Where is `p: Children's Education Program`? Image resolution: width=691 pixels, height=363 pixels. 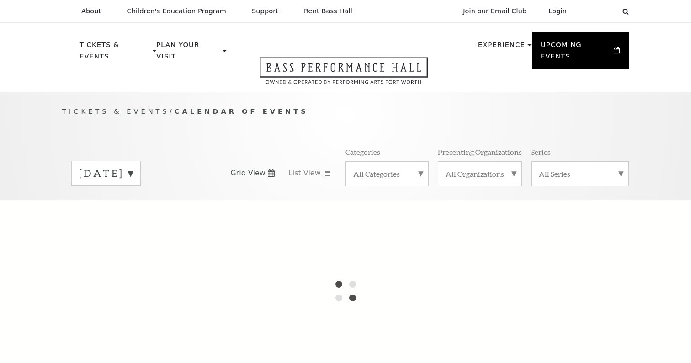
p: Children's Education Program is located at coordinates (176, 11).